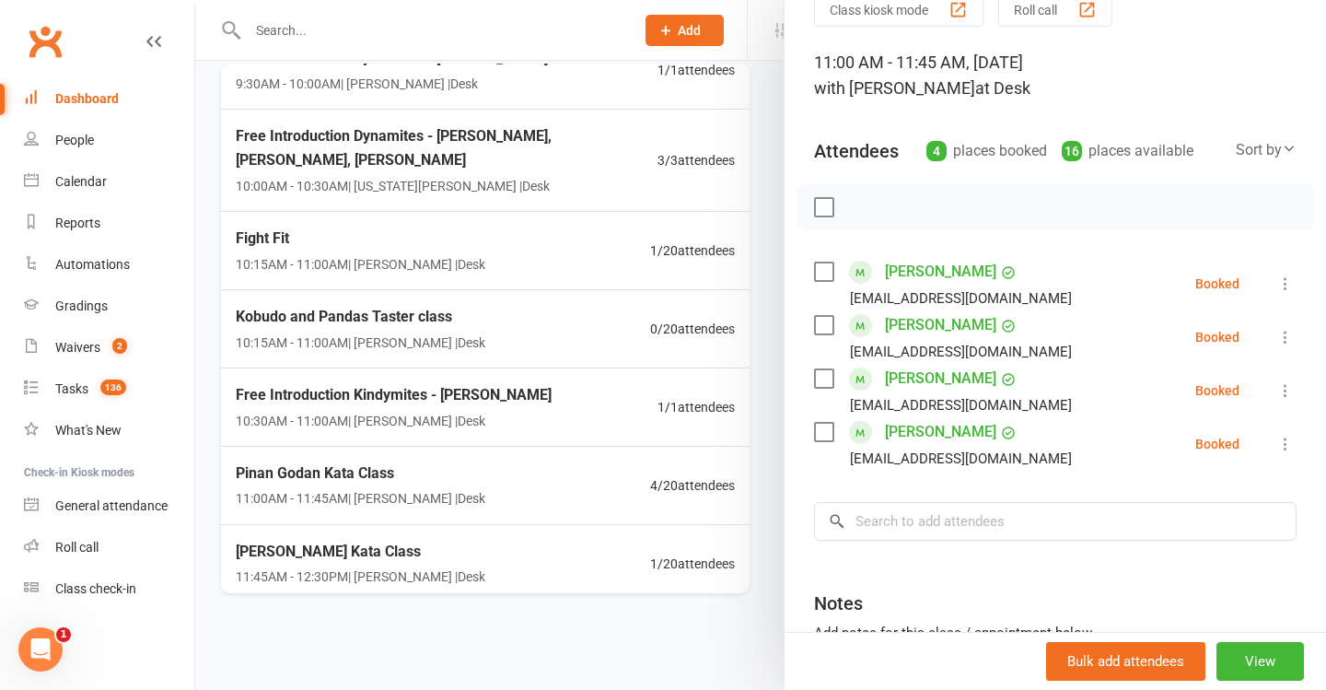  What do you see at coordinates (838, 603) in the screenshot?
I see `div: Notes` at bounding box center [838, 603].